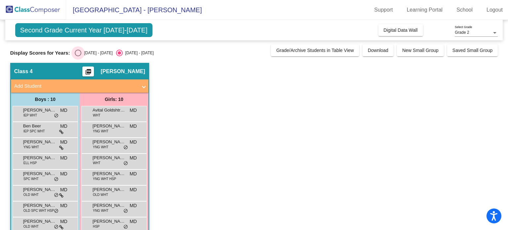 The image size is (508, 230). What do you see at coordinates (109, 110) in the screenshot?
I see `span: Avital Goldshtrom` at bounding box center [109, 110].